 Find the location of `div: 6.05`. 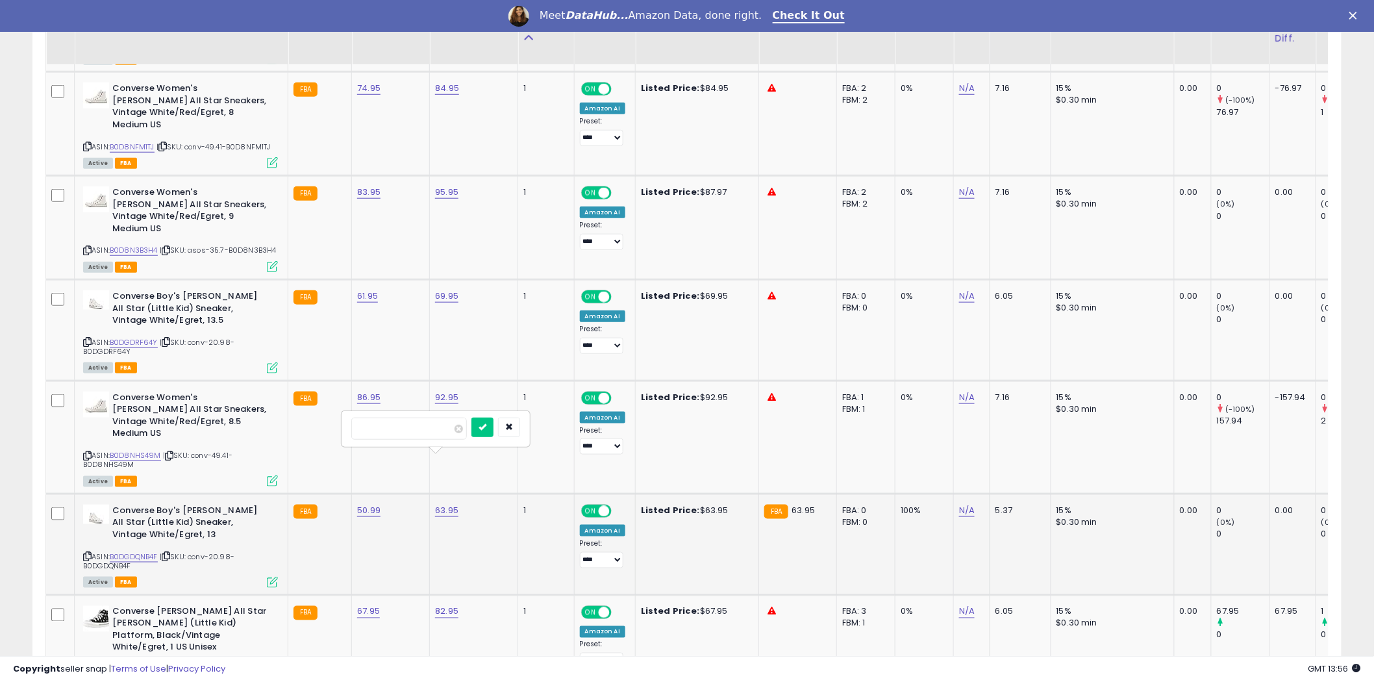

div: 6.05 is located at coordinates (1018, 612).